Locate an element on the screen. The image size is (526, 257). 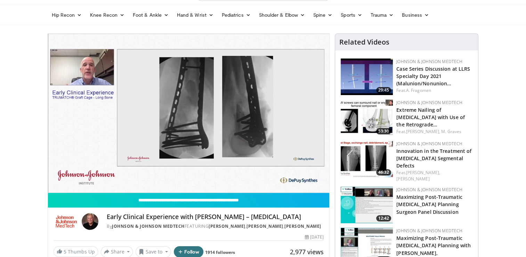
video-js: Video Player is located at coordinates (189, 113).